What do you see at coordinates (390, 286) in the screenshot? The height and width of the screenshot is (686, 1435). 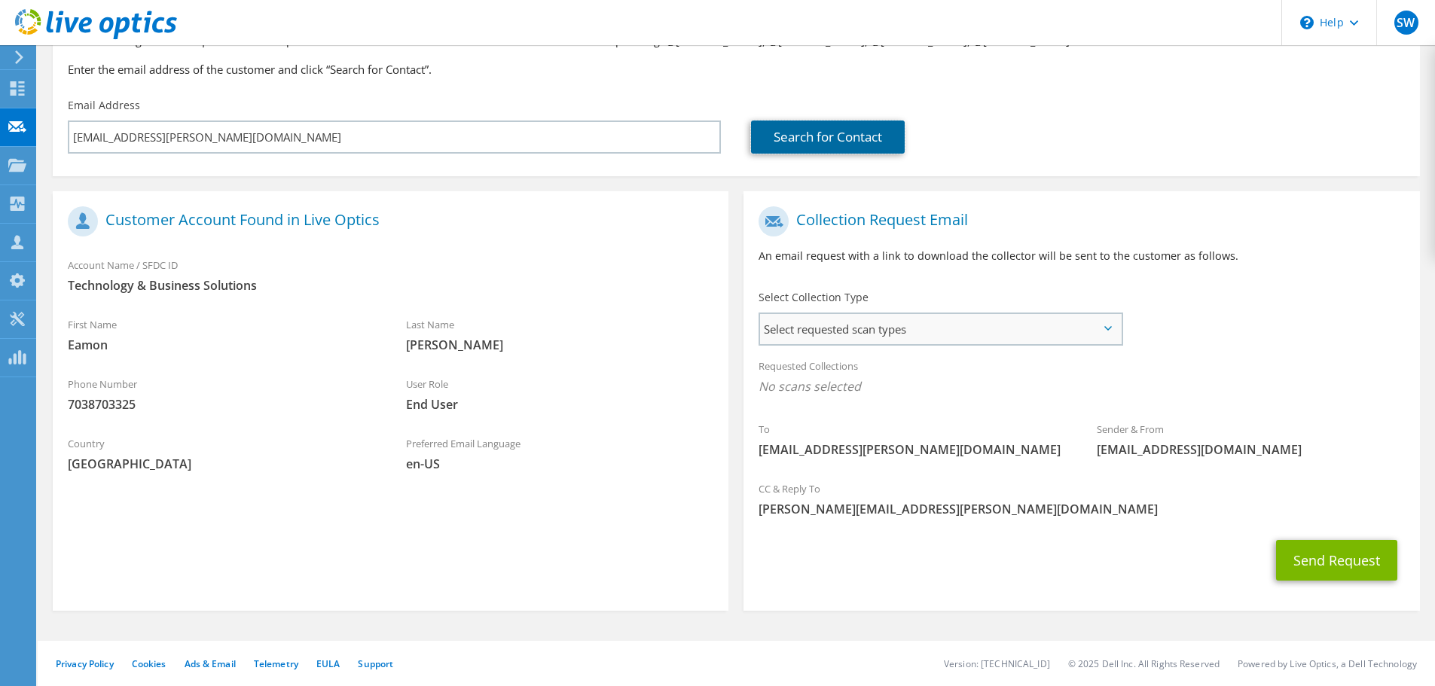 I see `span: Technology & Business Solutions` at bounding box center [390, 286].